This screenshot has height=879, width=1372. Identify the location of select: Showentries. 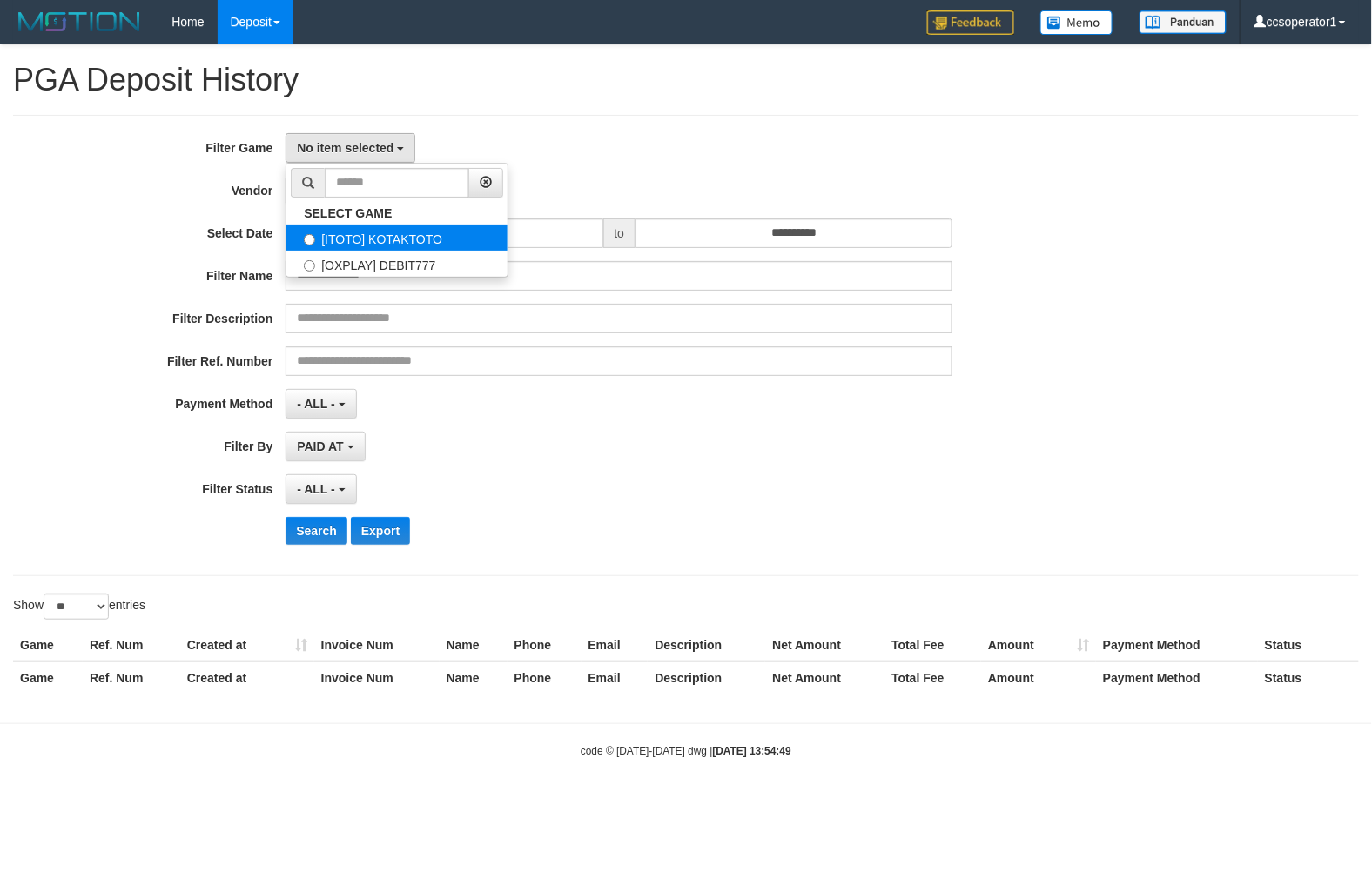
(76, 607).